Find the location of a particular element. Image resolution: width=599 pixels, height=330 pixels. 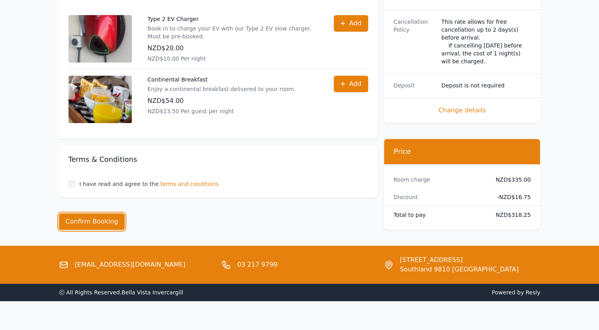

img: Type 2 EV Charger is located at coordinates (100, 39).